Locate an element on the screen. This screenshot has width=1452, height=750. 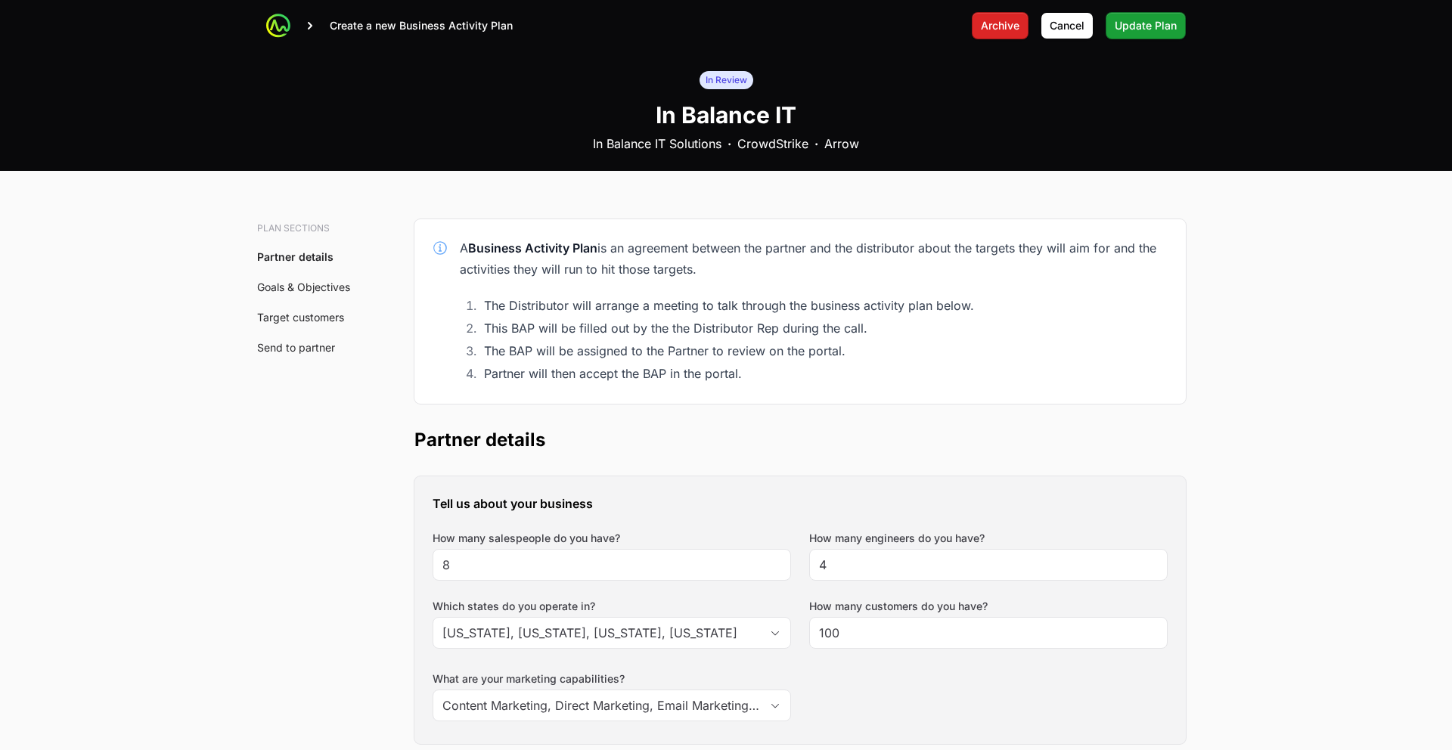
li: The BAP will be assigned to the Partner to review on the portal. is located at coordinates (823, 351).